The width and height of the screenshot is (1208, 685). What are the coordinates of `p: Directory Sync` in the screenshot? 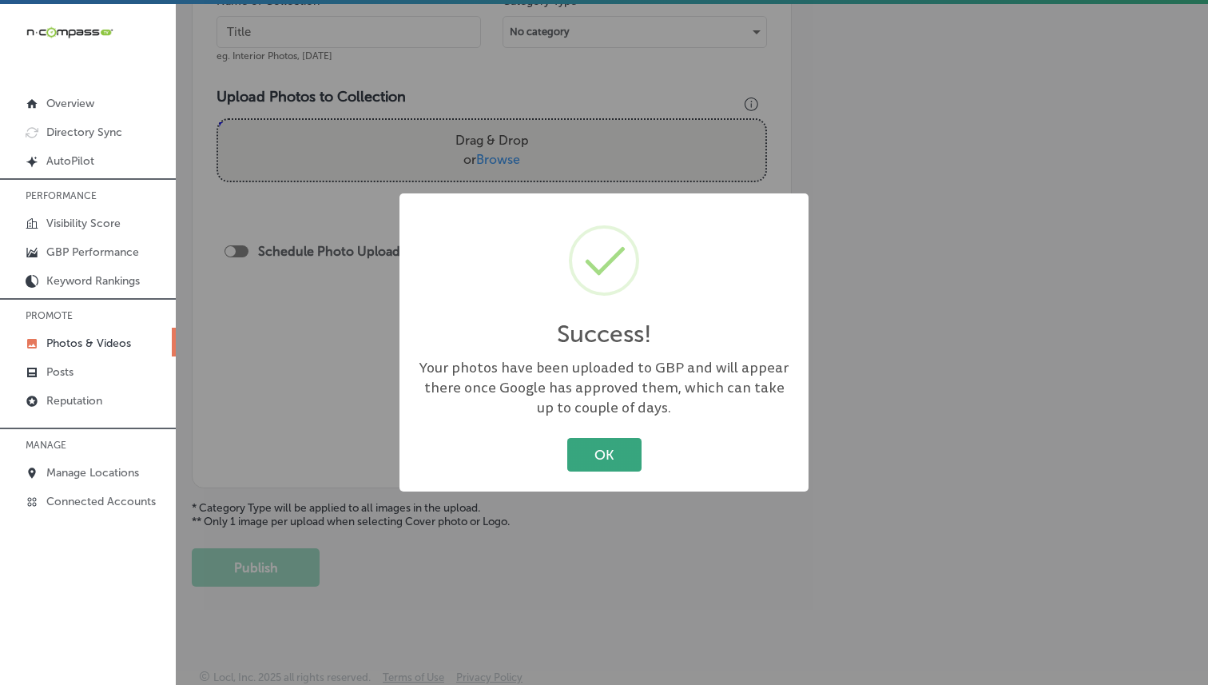 It's located at (84, 132).